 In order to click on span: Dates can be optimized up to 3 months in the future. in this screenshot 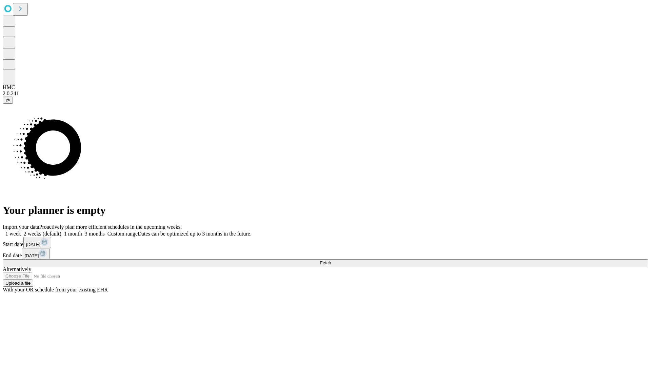, I will do `click(194, 233)`.